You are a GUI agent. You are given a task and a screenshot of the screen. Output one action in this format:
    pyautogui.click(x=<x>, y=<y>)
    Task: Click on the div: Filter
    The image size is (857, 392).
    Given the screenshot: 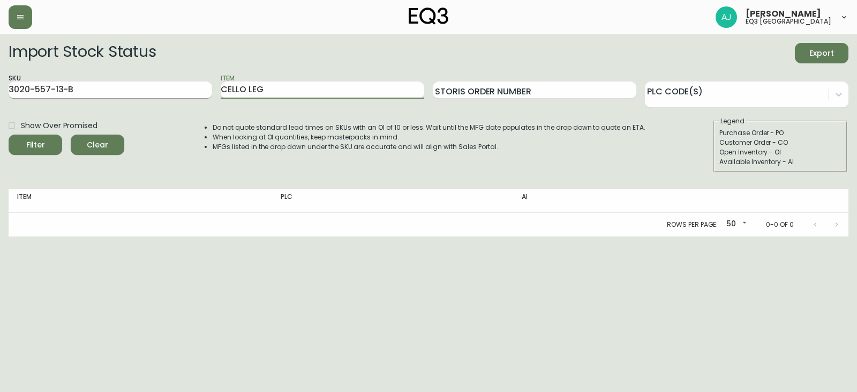 What is the action you would take?
    pyautogui.click(x=35, y=145)
    